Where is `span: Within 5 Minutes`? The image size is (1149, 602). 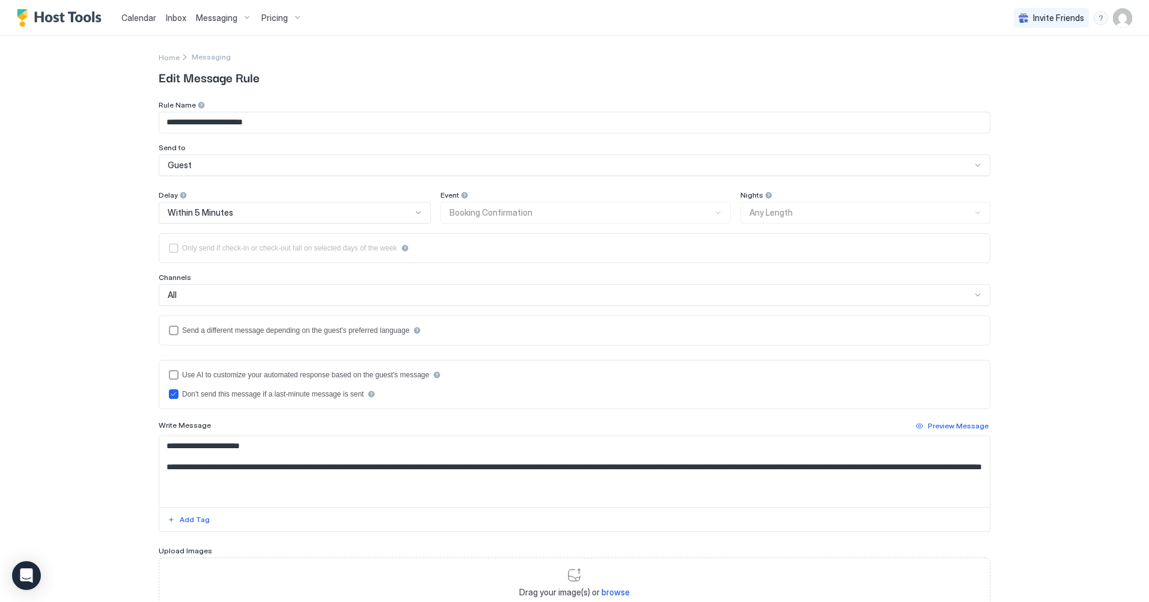 span: Within 5 Minutes is located at coordinates (200, 213).